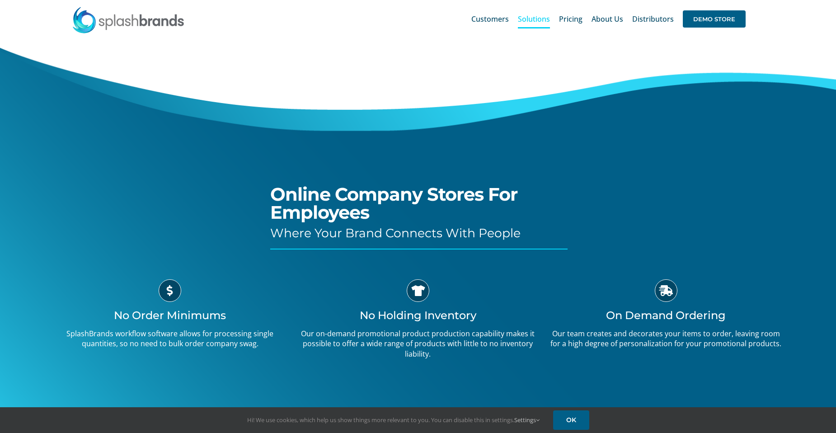 The image size is (836, 433). Describe the element at coordinates (534, 19) in the screenshot. I see `span: Solutions` at that location.